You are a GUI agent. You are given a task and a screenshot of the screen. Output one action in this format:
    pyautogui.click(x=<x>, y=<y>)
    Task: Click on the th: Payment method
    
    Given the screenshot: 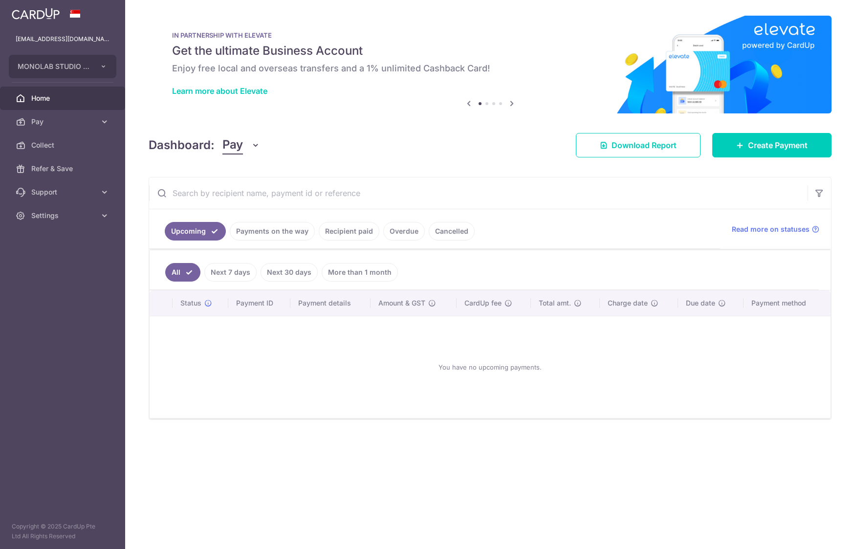 What is the action you would take?
    pyautogui.click(x=787, y=303)
    